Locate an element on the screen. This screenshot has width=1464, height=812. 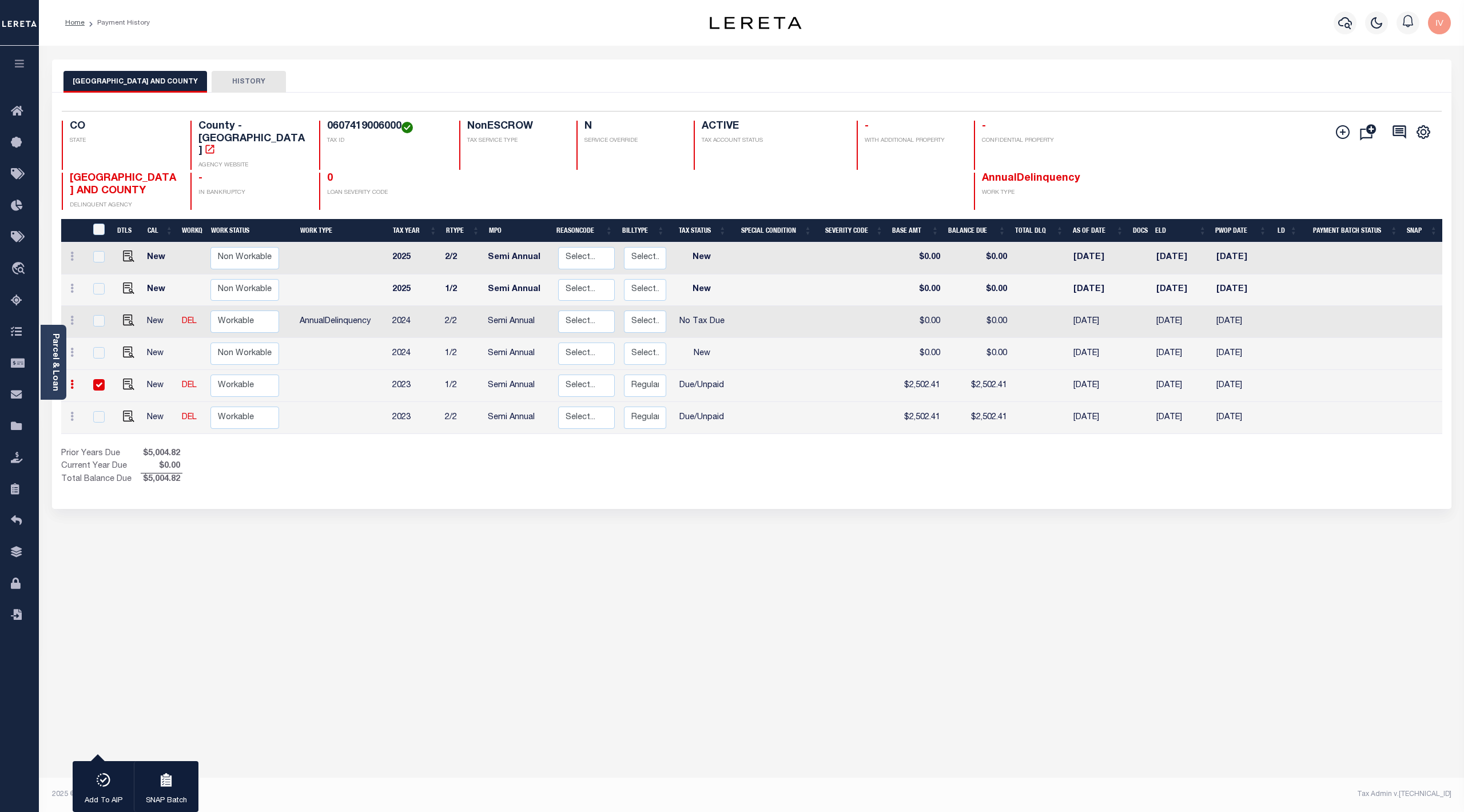
td: Current Year Due is located at coordinates (101, 467).